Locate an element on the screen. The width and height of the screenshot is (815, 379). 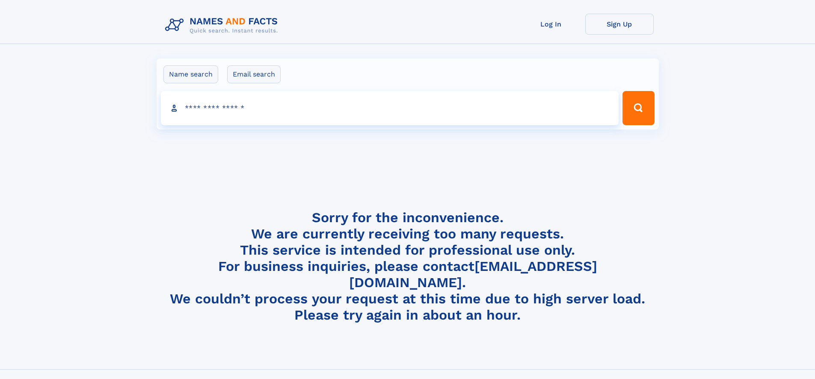
h4: Sorry for the inconvenience. We are currently receiving too many requests. This service is intend... is located at coordinates (408, 267).